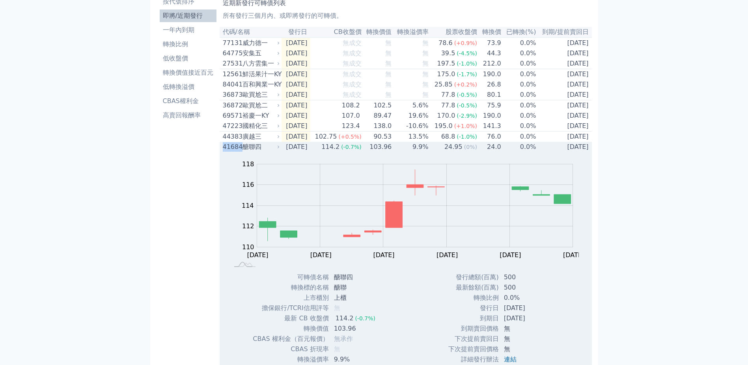 Image resolution: width=748 pixels, height=365 pixels. What do you see at coordinates (232, 53) in the screenshot?
I see `div: 64775` at bounding box center [232, 53].